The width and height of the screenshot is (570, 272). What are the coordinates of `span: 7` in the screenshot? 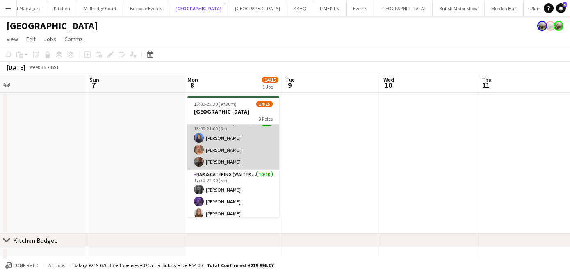 It's located at (94, 85).